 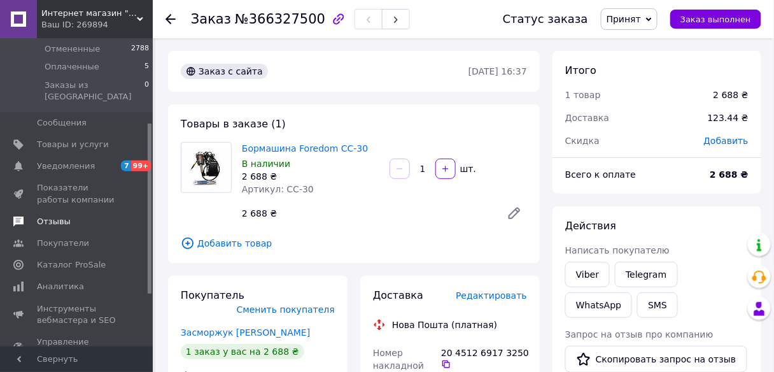 What do you see at coordinates (71, 265) in the screenshot?
I see `span: Каталог ProSale` at bounding box center [71, 265].